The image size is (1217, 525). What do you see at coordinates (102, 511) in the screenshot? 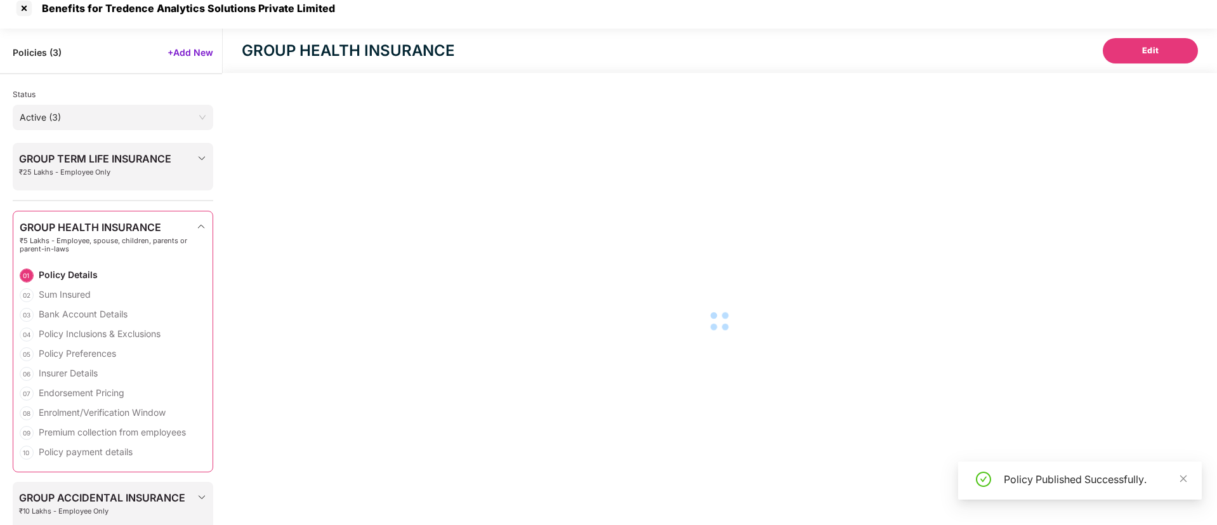
I see `span: ₹10 Lakhs - Employee Only` at bounding box center [102, 511].